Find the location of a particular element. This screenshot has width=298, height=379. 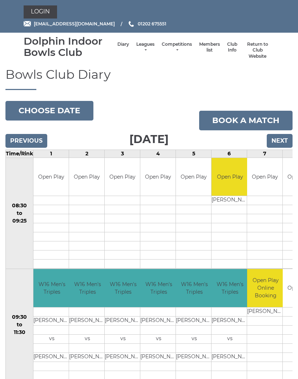

input: Previous is located at coordinates (26, 141).